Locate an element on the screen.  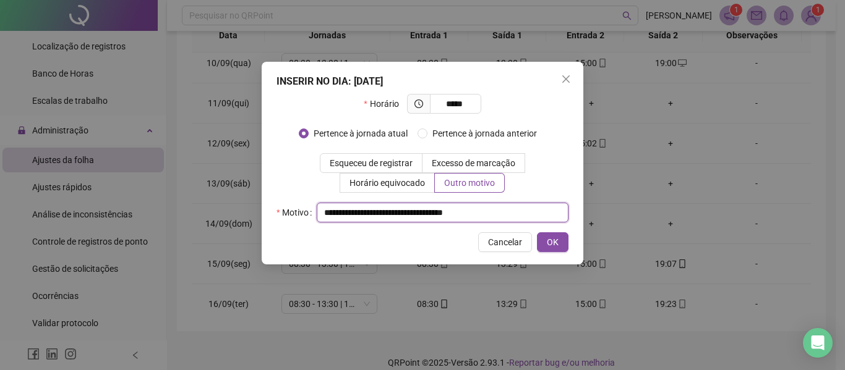
span: Excesso de marcação is located at coordinates (473, 163).